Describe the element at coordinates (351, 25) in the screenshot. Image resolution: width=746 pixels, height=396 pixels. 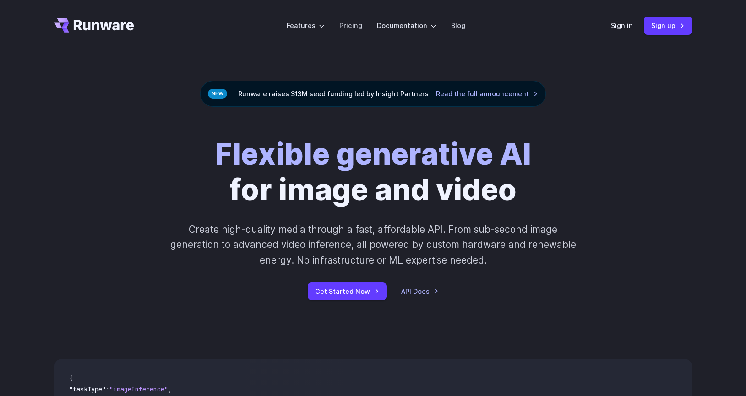
I see `a: Pricing` at that location.